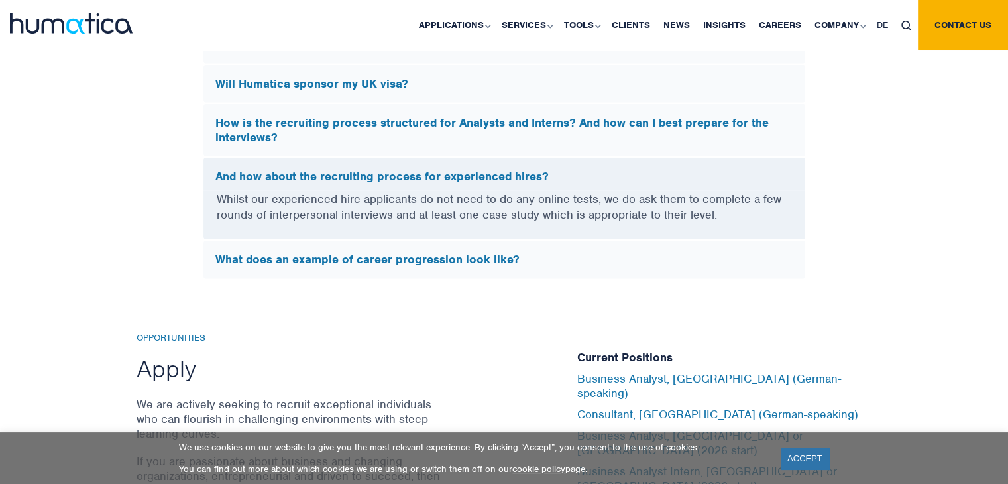 The height and width of the screenshot is (484, 1008). What do you see at coordinates (724, 358) in the screenshot?
I see `h5: Current Positions` at bounding box center [724, 358].